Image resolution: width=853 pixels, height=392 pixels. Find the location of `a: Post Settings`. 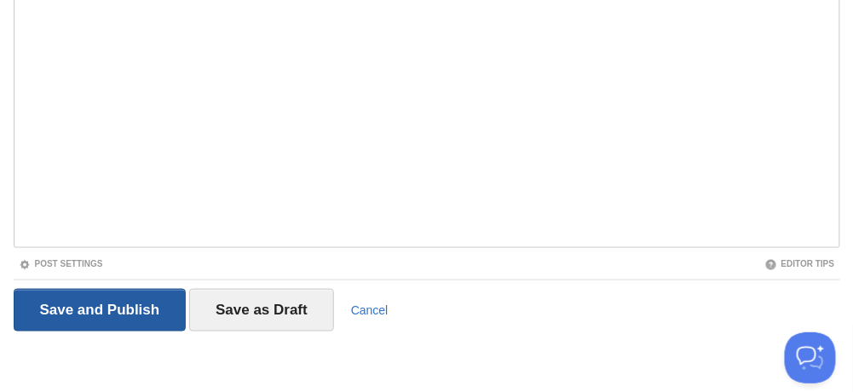

a: Post Settings is located at coordinates (60, 263).